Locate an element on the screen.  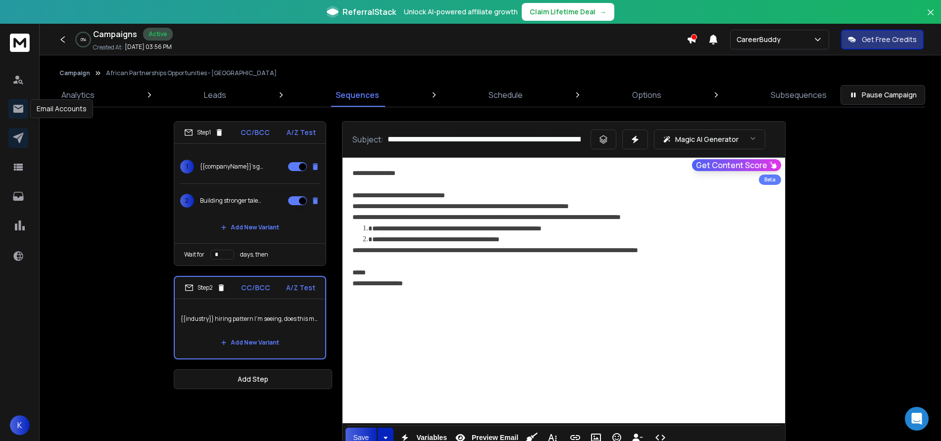
button: Get Free Credits is located at coordinates (882, 40).